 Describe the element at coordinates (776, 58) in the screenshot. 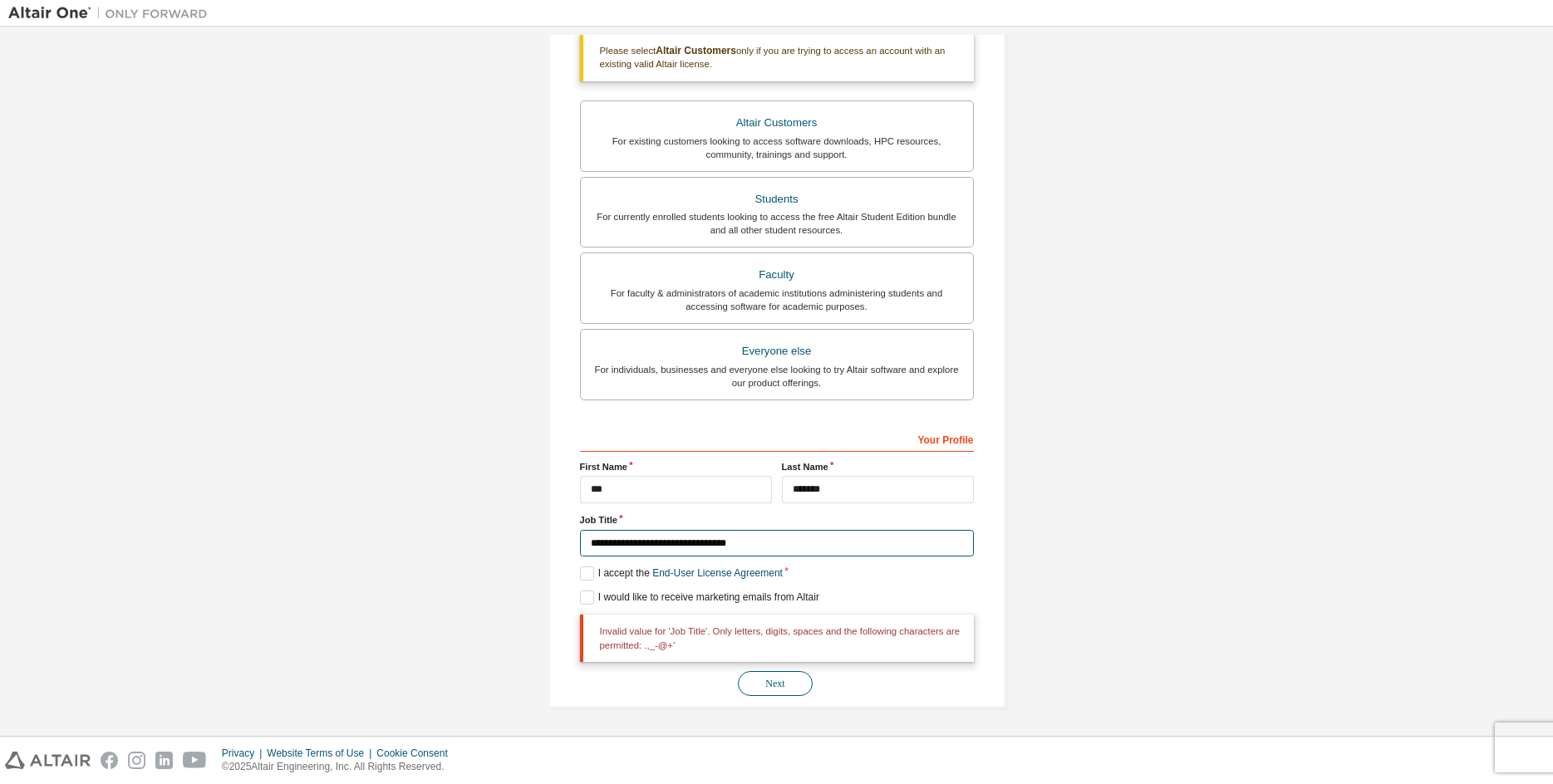

I see `div: Please select only if you are trying to access an account with an existing valid Altair license.` at that location.